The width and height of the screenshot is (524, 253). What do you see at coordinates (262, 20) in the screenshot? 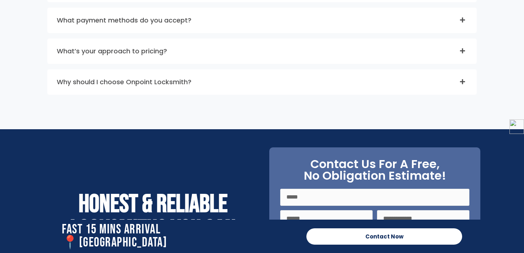
I see `div: What payment methods do you accept?` at bounding box center [262, 20].